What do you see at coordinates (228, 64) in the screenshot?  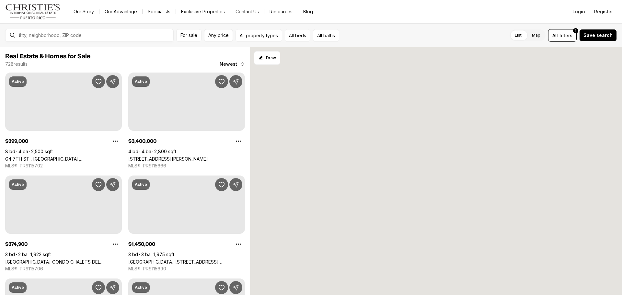 I see `span: Newest` at bounding box center [228, 64].